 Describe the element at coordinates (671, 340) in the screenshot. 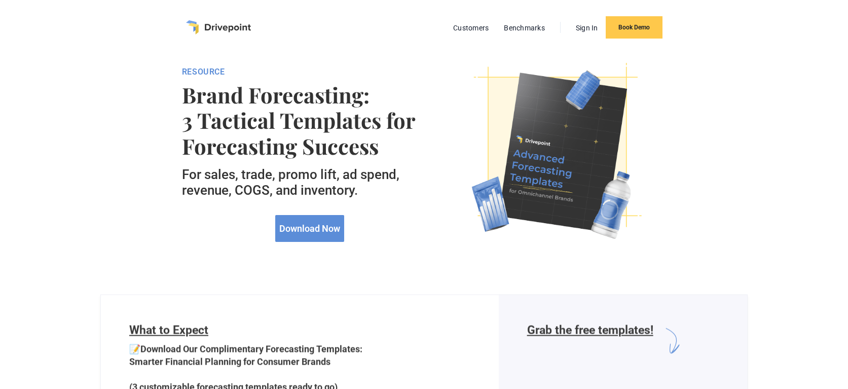

I see `img: arrow` at that location.